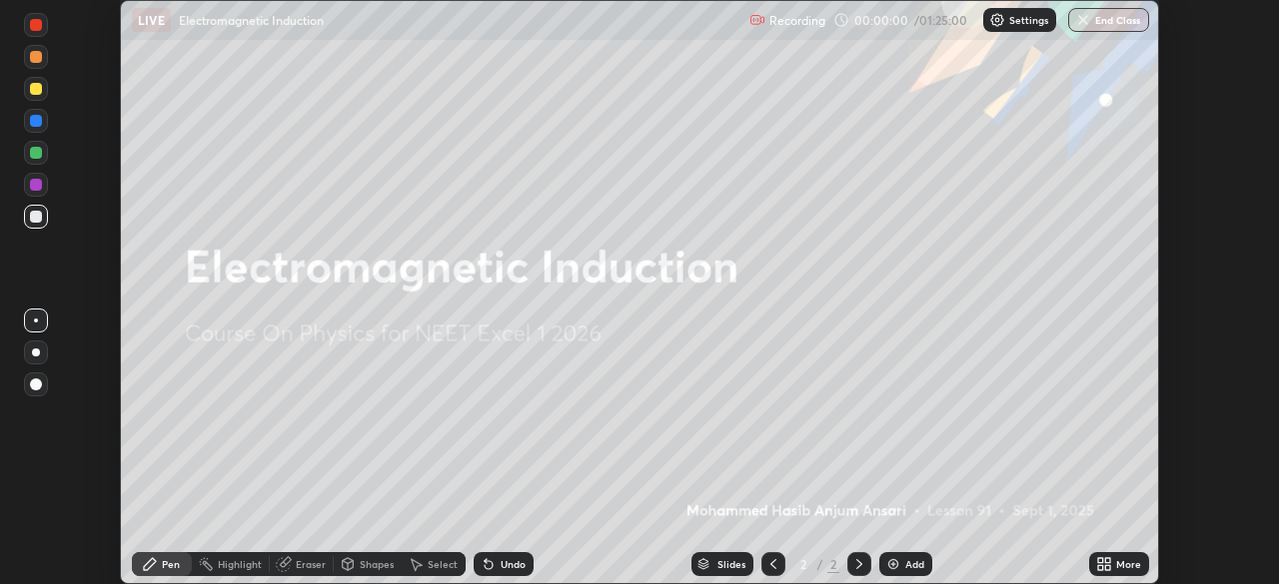 The width and height of the screenshot is (1279, 584). I want to click on p: Settings, so click(1028, 20).